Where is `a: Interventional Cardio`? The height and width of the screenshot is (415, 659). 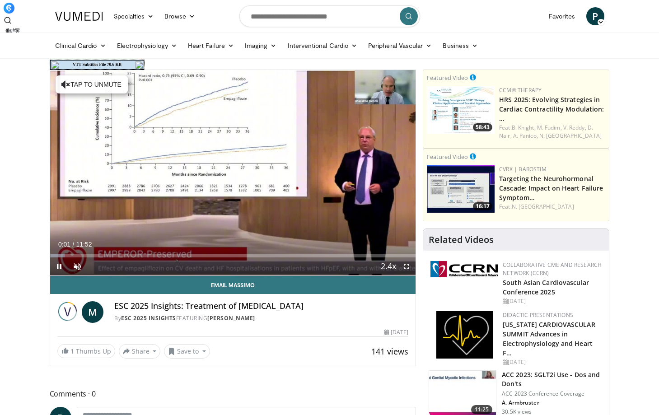 a: Interventional Cardio is located at coordinates (322, 46).